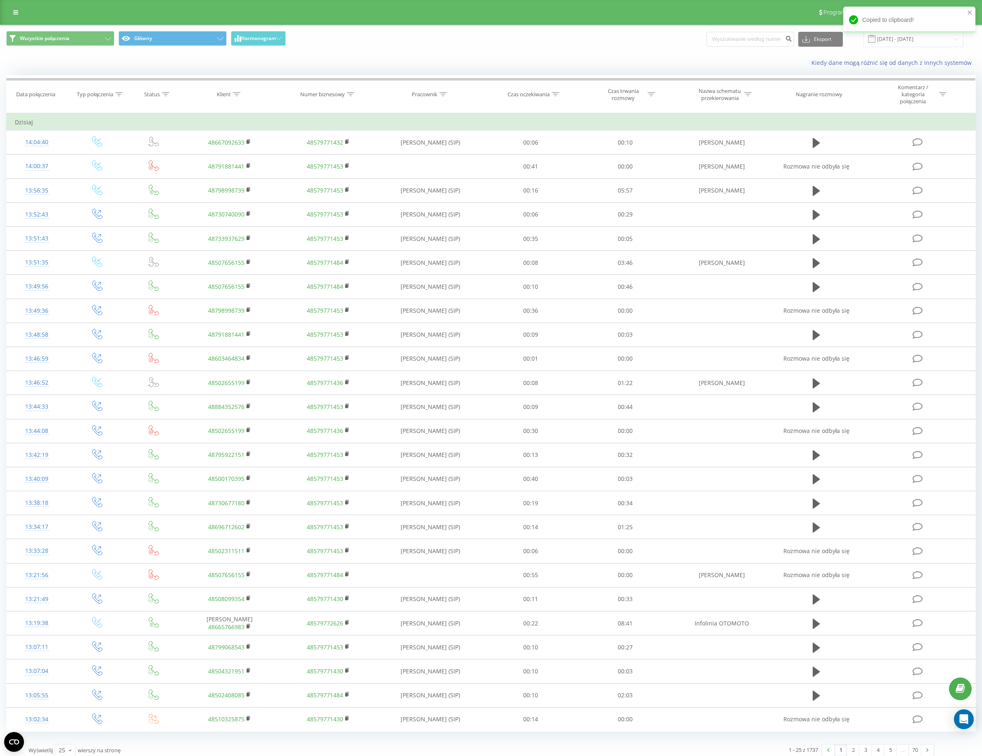 This screenshot has width=982, height=756. I want to click on td: 00:27, so click(625, 647).